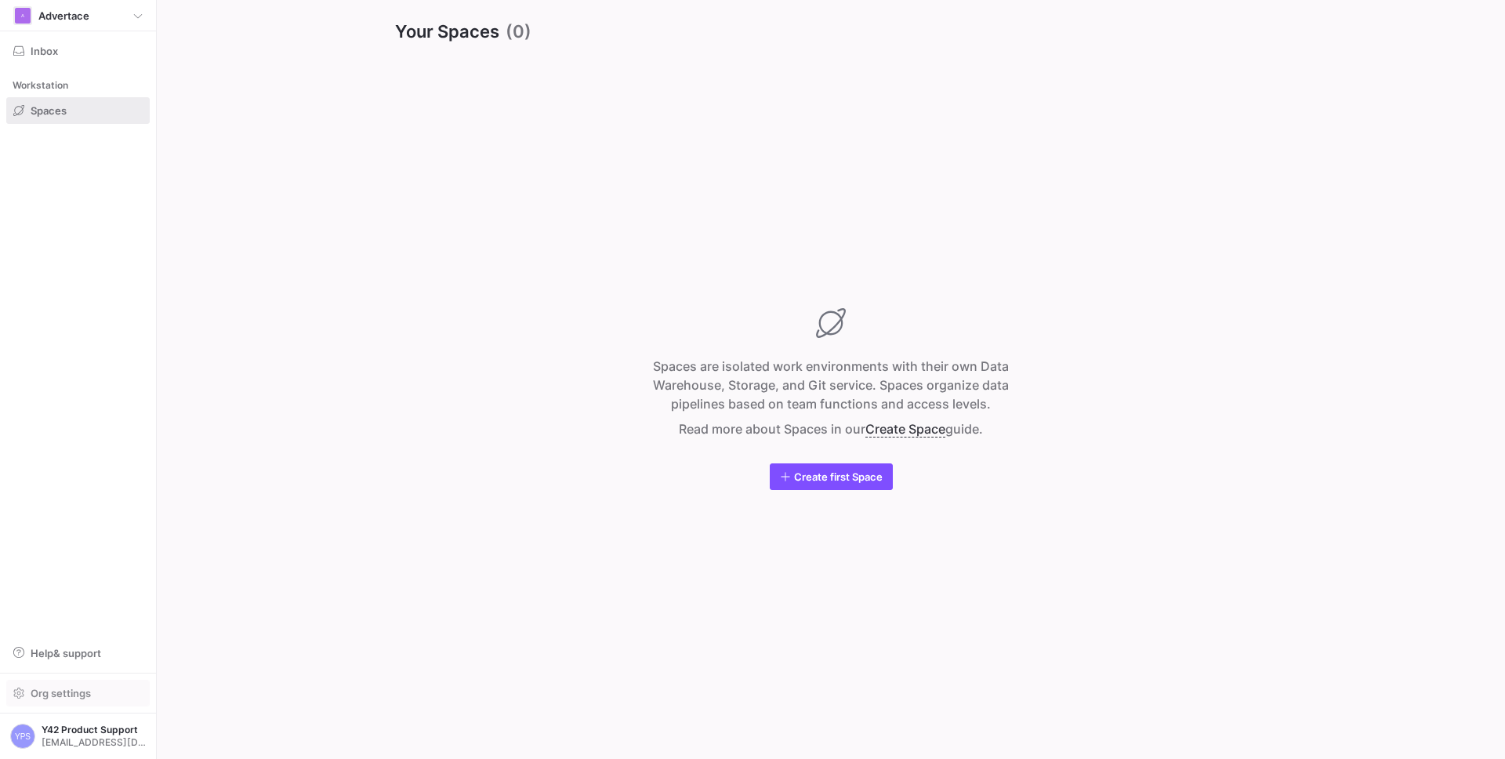 This screenshot has width=1505, height=759. Describe the element at coordinates (23, 16) in the screenshot. I see `div: A` at that location.